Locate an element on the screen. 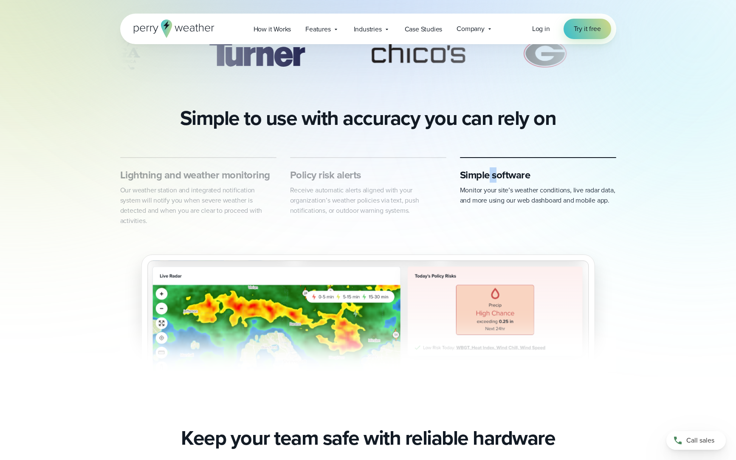  span: Industries is located at coordinates (368, 29).